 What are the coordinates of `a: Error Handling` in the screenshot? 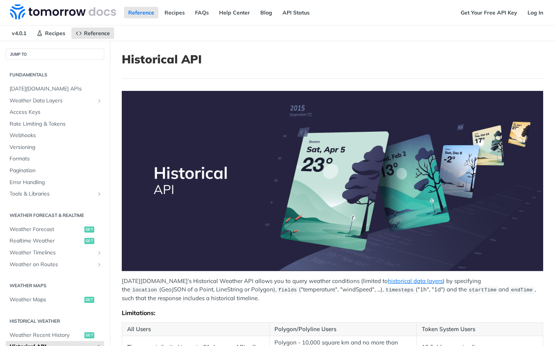 It's located at (55, 182).